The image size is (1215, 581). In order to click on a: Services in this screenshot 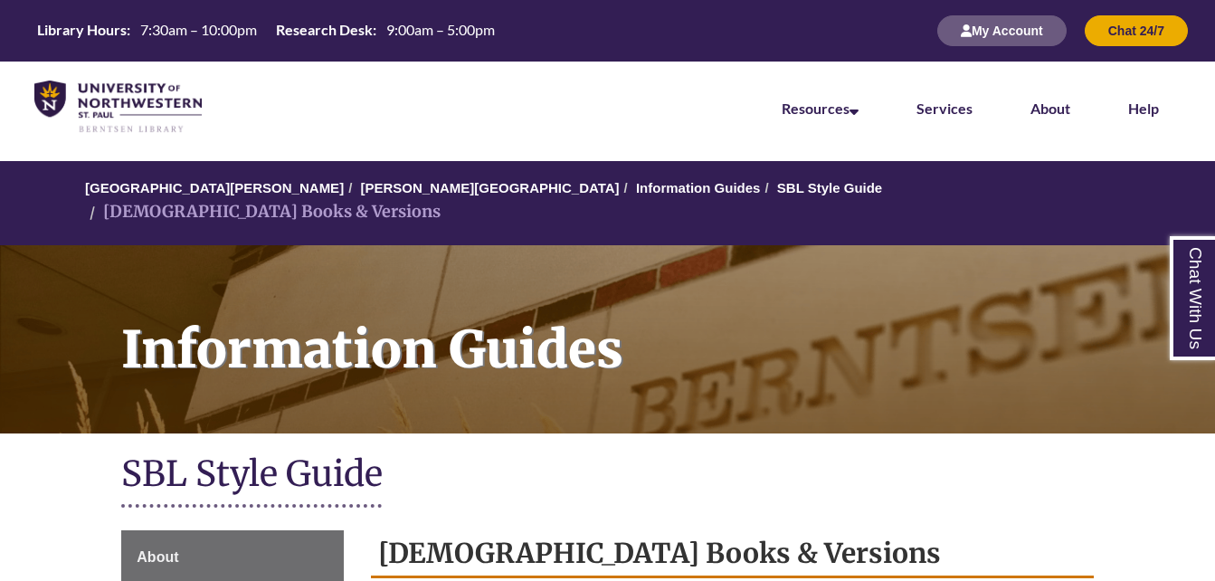, I will do `click(944, 108)`.